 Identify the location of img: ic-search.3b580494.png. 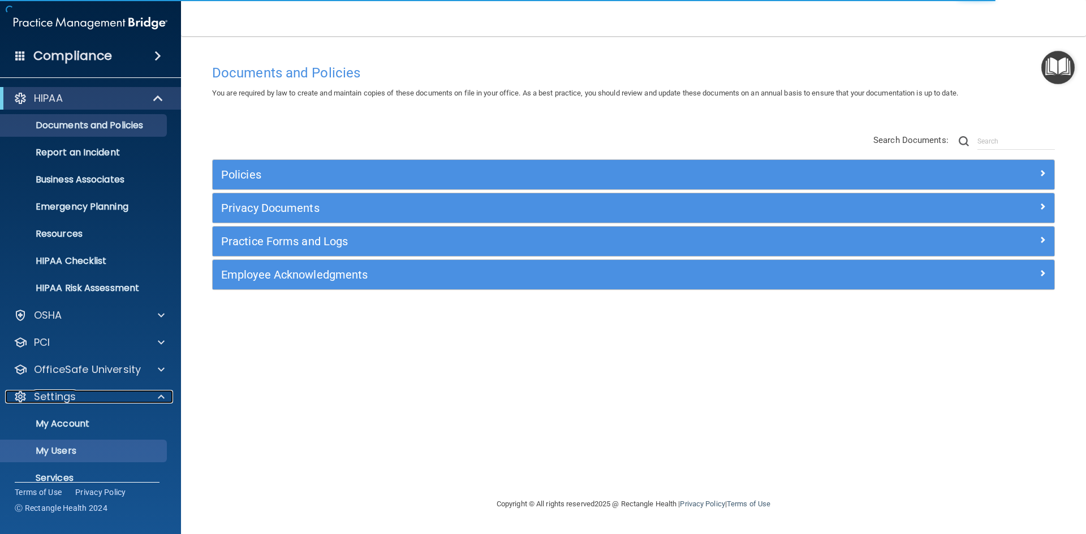
(963, 141).